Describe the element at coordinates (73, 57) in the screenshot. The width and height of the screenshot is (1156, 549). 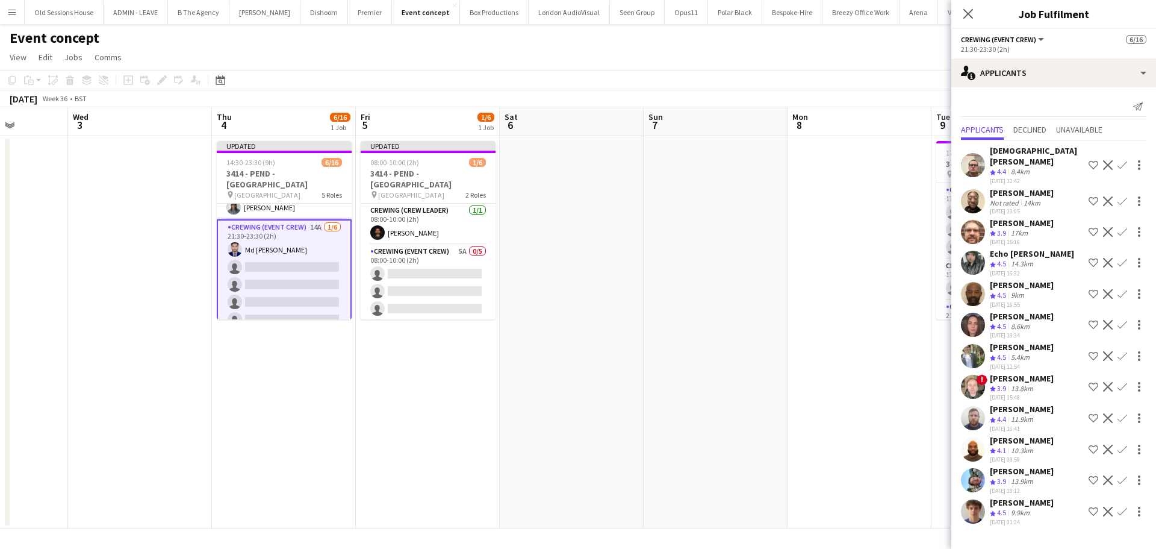
I see `span: Jobs` at that location.